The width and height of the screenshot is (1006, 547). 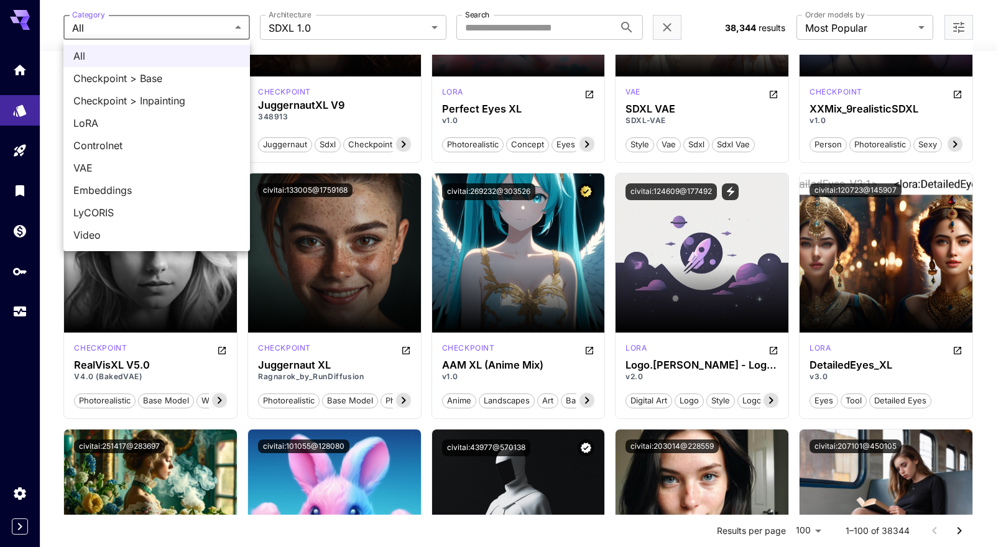 I want to click on span: VAE, so click(x=157, y=168).